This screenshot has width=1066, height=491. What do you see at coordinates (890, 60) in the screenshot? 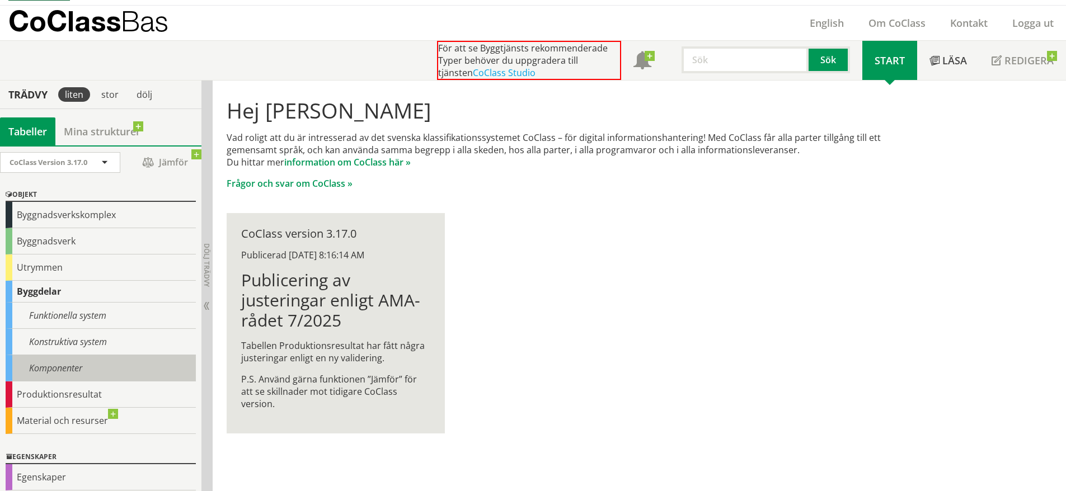
I see `a: Start` at bounding box center [890, 60].